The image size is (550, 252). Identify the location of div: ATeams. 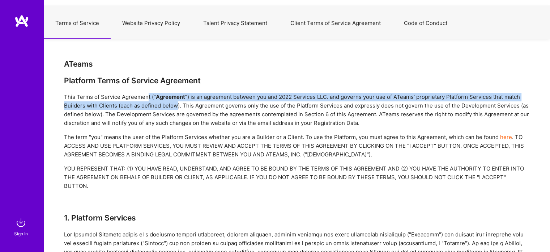
(297, 64).